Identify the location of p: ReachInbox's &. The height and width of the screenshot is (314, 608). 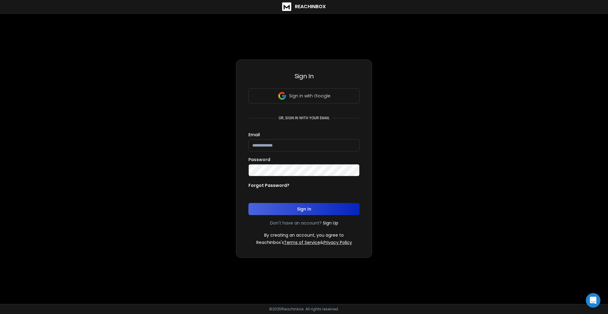
(304, 243).